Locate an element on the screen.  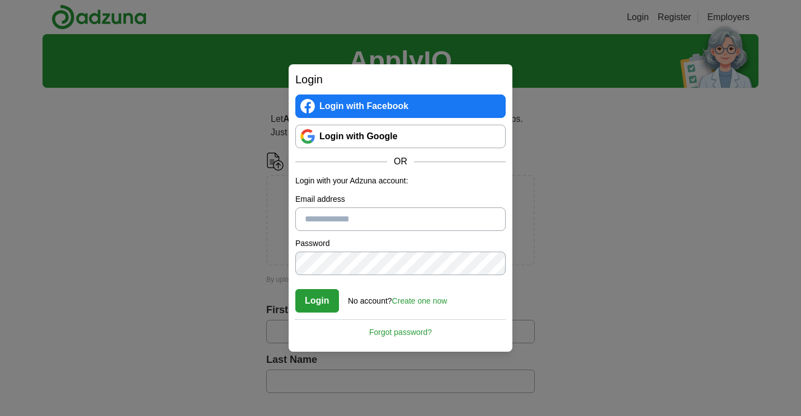
a: Forgot password? is located at coordinates (401, 329).